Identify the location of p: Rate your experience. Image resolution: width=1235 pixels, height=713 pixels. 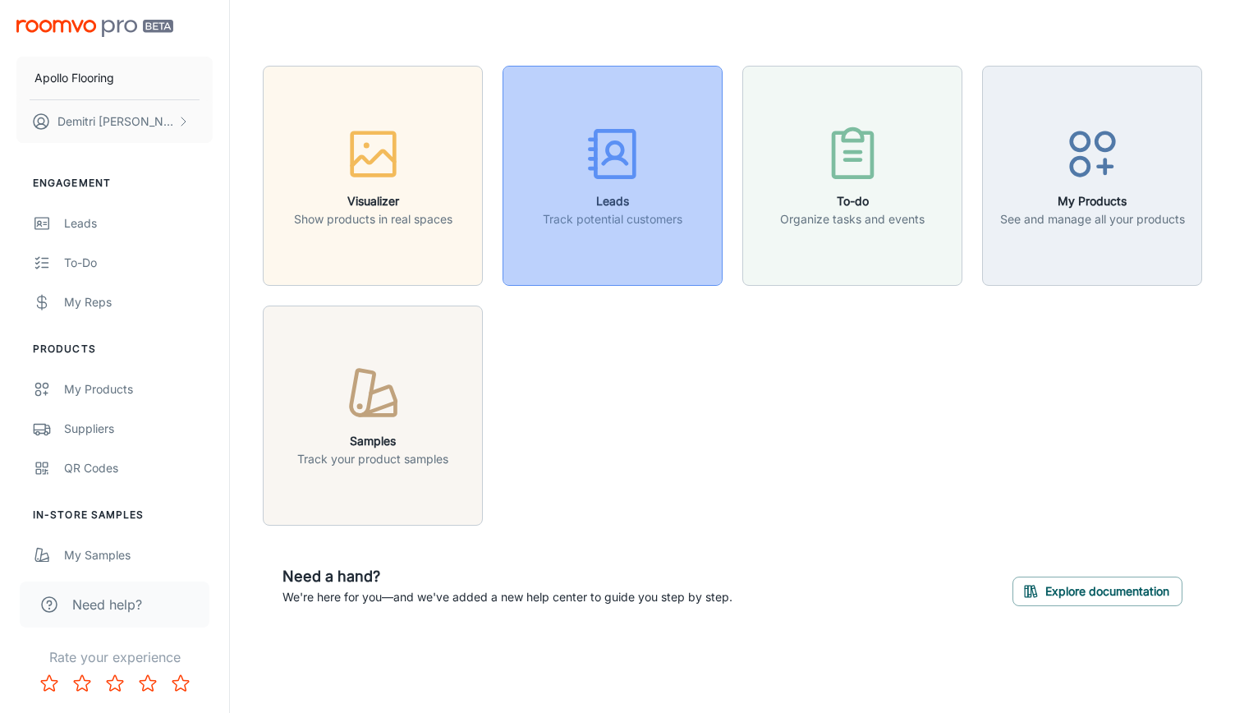
(114, 657).